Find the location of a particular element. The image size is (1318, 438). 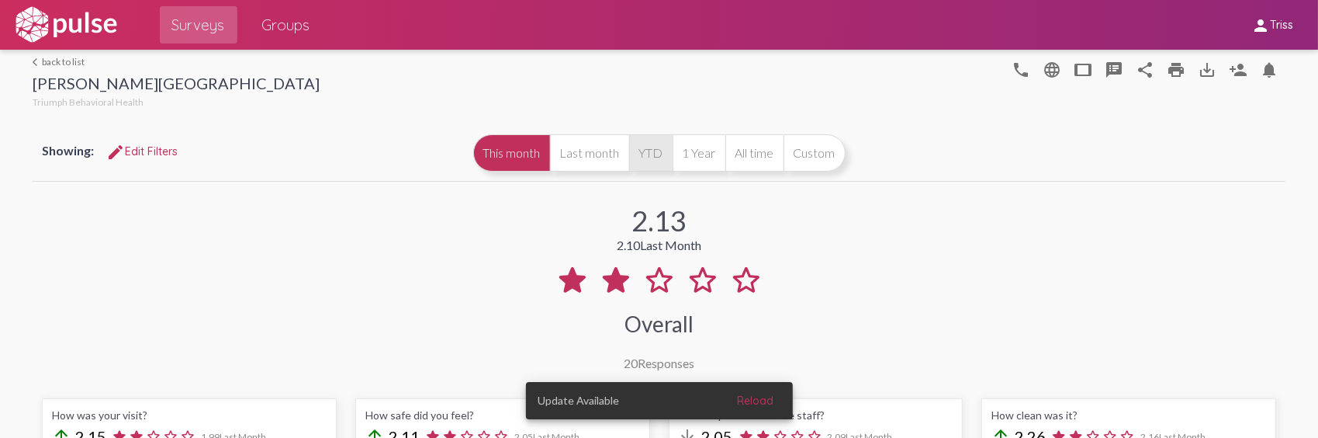

div: How was your visit? is located at coordinates (189, 414).